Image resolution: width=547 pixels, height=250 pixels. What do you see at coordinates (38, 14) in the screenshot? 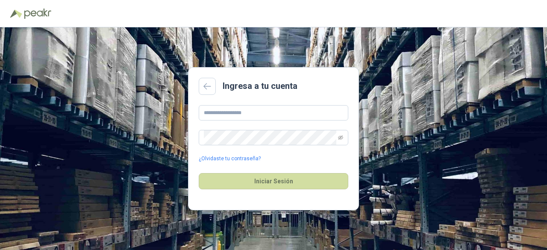
I see `img: Peakr` at bounding box center [38, 14].